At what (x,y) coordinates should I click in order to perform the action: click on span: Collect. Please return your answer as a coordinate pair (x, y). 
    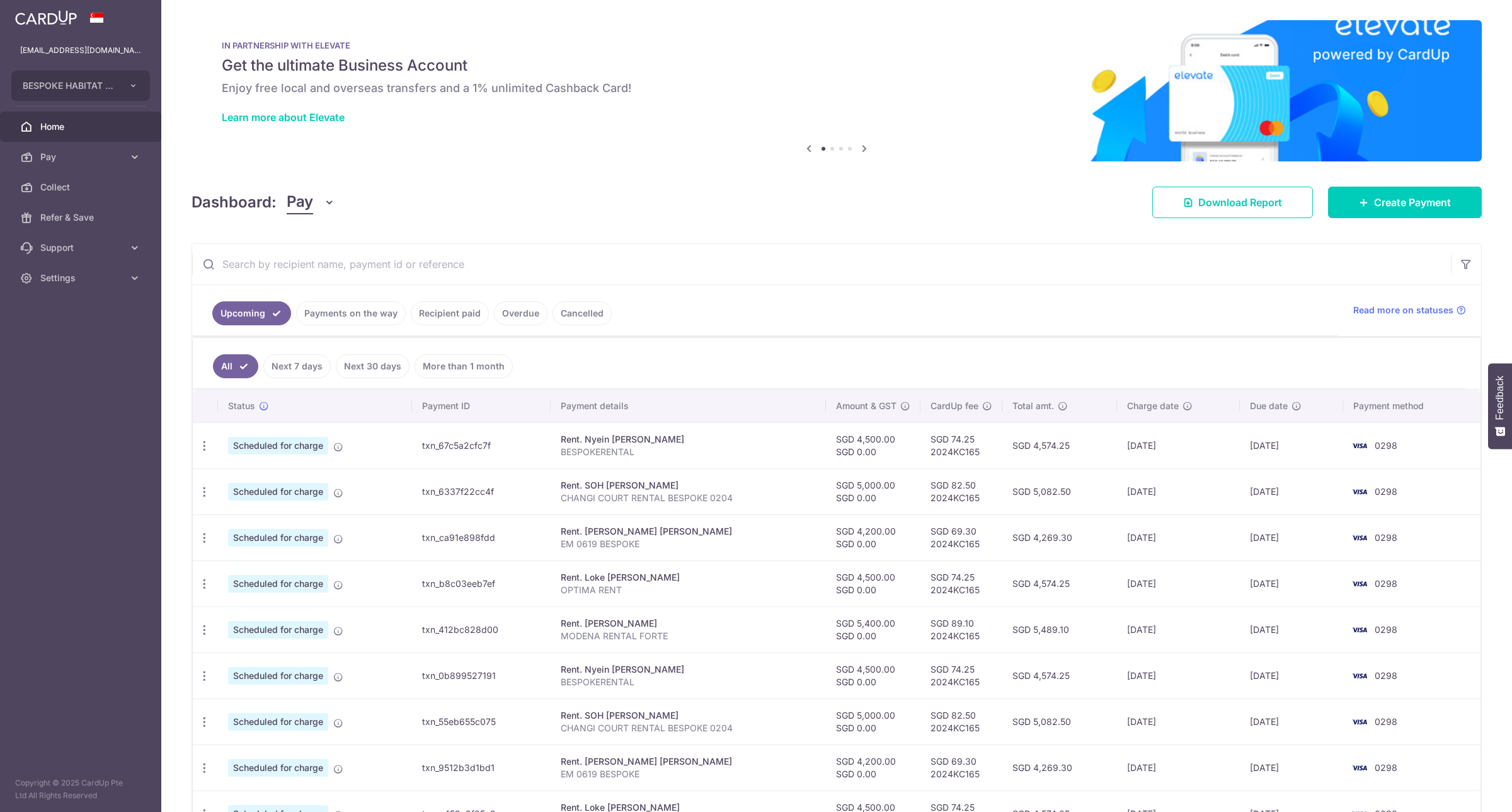
    Looking at the image, I should click on (82, 187).